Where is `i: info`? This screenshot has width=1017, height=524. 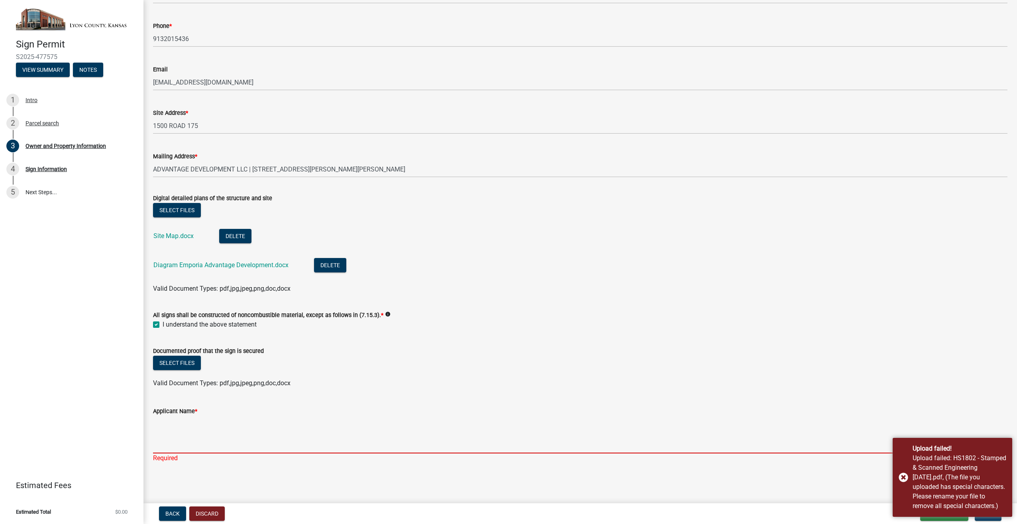
i: info is located at coordinates (388, 314).